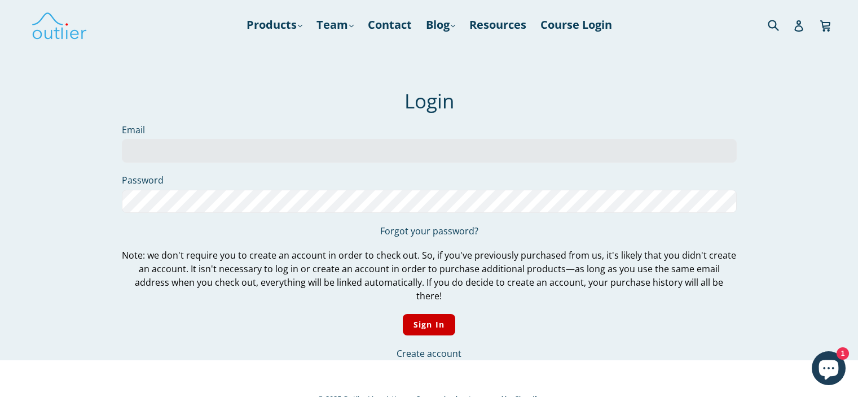 This screenshot has width=858, height=397. Describe the element at coordinates (576, 25) in the screenshot. I see `a: Course Login` at that location.